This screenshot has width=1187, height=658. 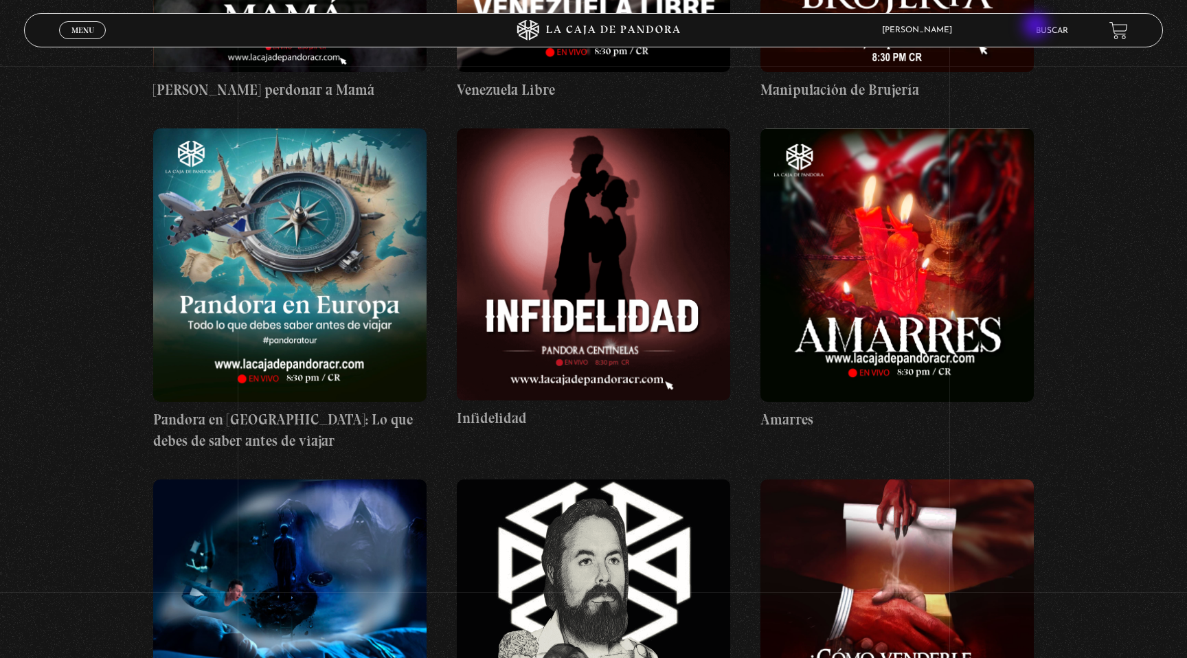 What do you see at coordinates (897, 280) in the screenshot?
I see `a: Amarres` at bounding box center [897, 280].